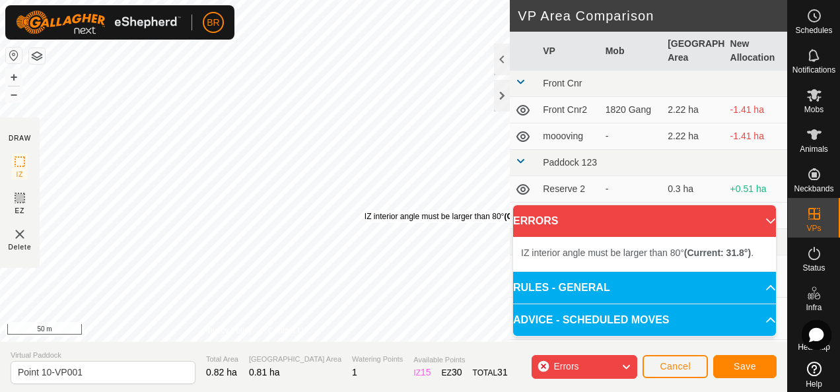 The image size is (840, 392). What do you see at coordinates (675, 366) in the screenshot?
I see `button: Cancel` at bounding box center [675, 366].